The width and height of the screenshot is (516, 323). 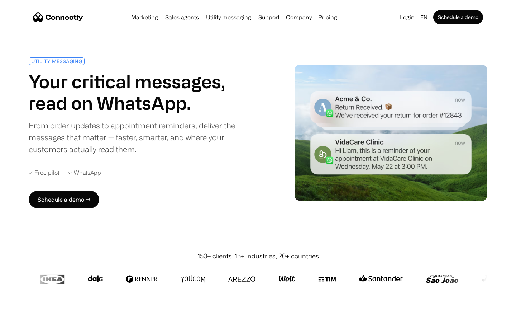 I want to click on a: Pricing, so click(x=328, y=17).